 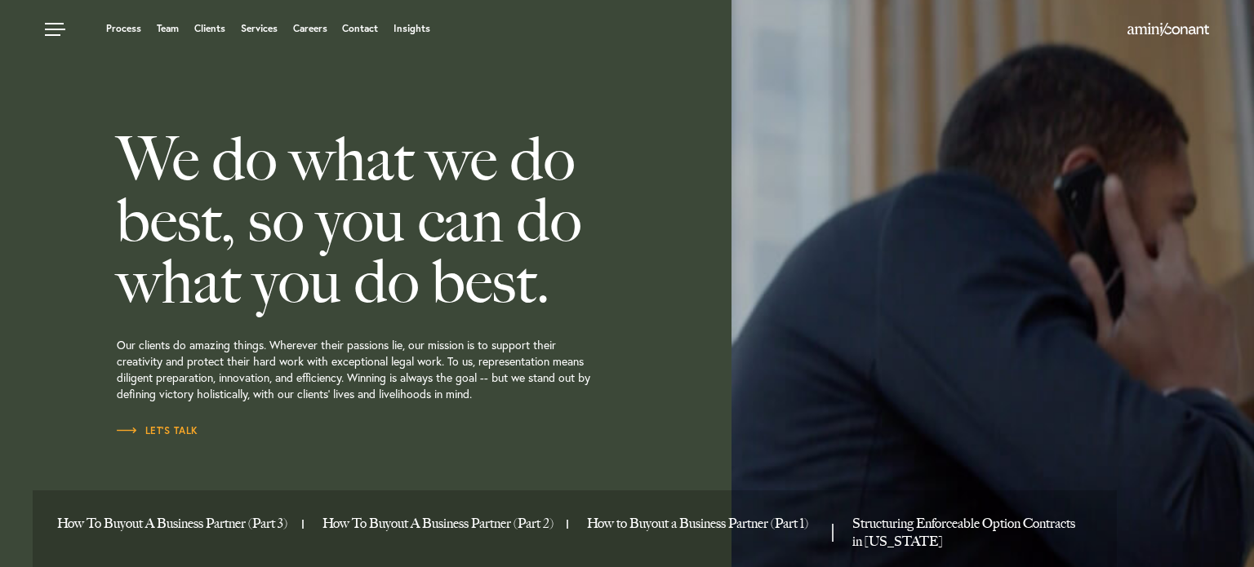 I want to click on a: Structuring Enforceable Option Contracts in Texas, so click(x=968, y=533).